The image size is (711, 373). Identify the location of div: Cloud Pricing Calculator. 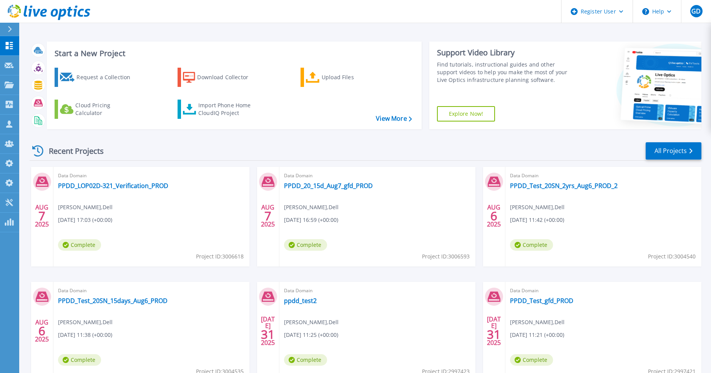
(106, 109).